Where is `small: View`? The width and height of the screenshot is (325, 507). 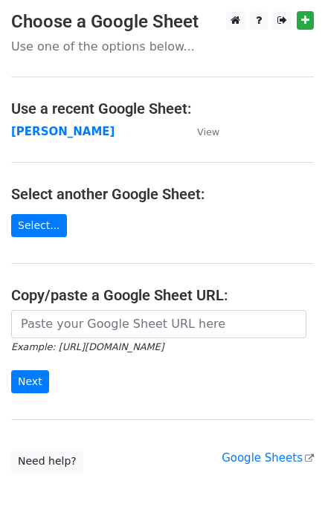
small: View is located at coordinates (208, 132).